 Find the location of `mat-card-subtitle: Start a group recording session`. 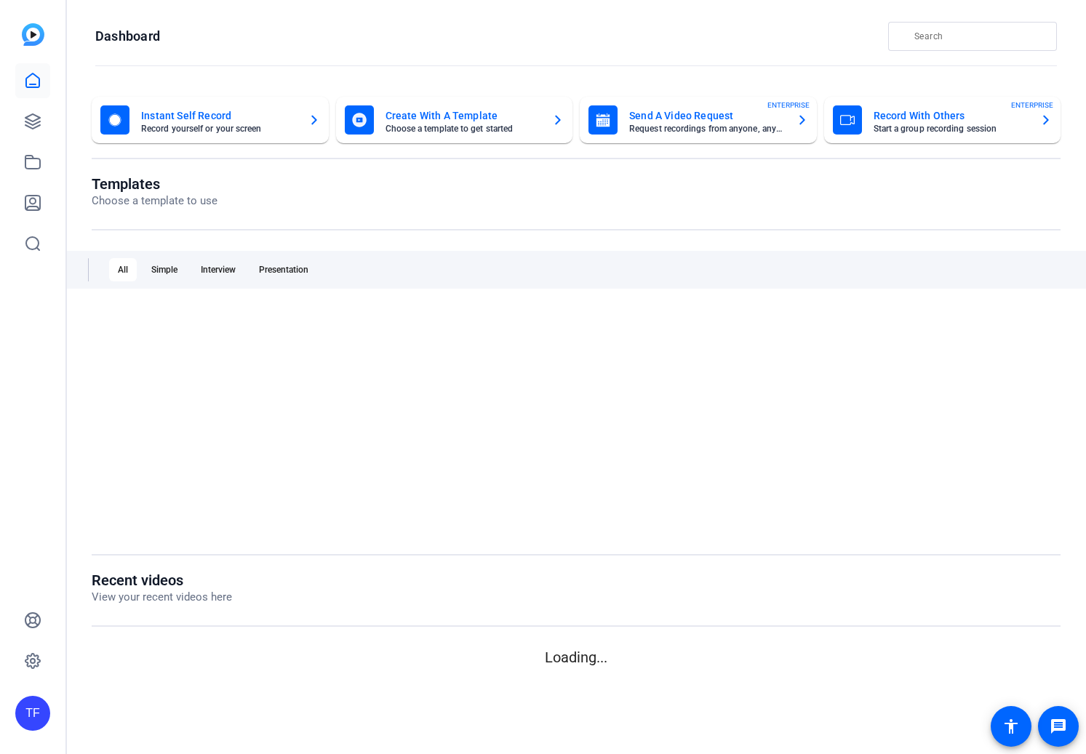

mat-card-subtitle: Start a group recording session is located at coordinates (951, 129).